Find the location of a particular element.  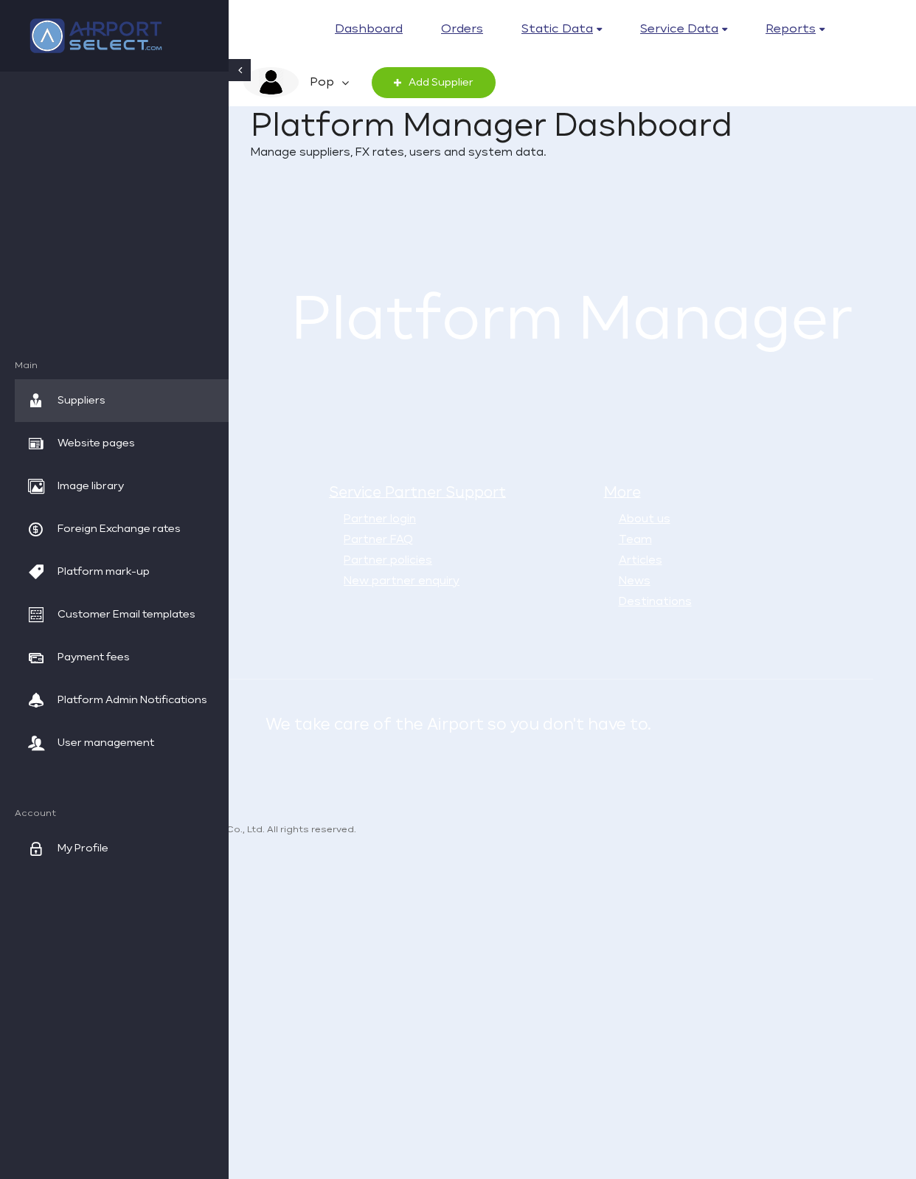

h1: Platform Manager Dashboard is located at coordinates (572, 127).